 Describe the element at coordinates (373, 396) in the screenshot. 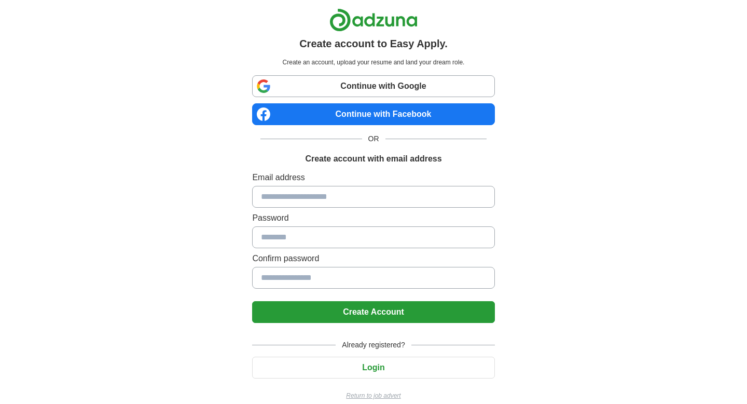

I see `p: Return to job advert` at that location.